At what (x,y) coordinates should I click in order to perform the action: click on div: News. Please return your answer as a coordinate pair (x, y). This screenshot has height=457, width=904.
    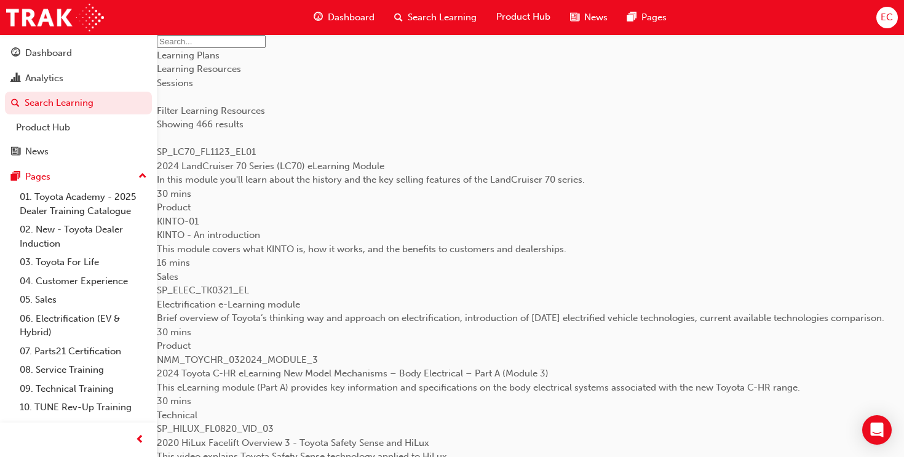
    Looking at the image, I should click on (37, 151).